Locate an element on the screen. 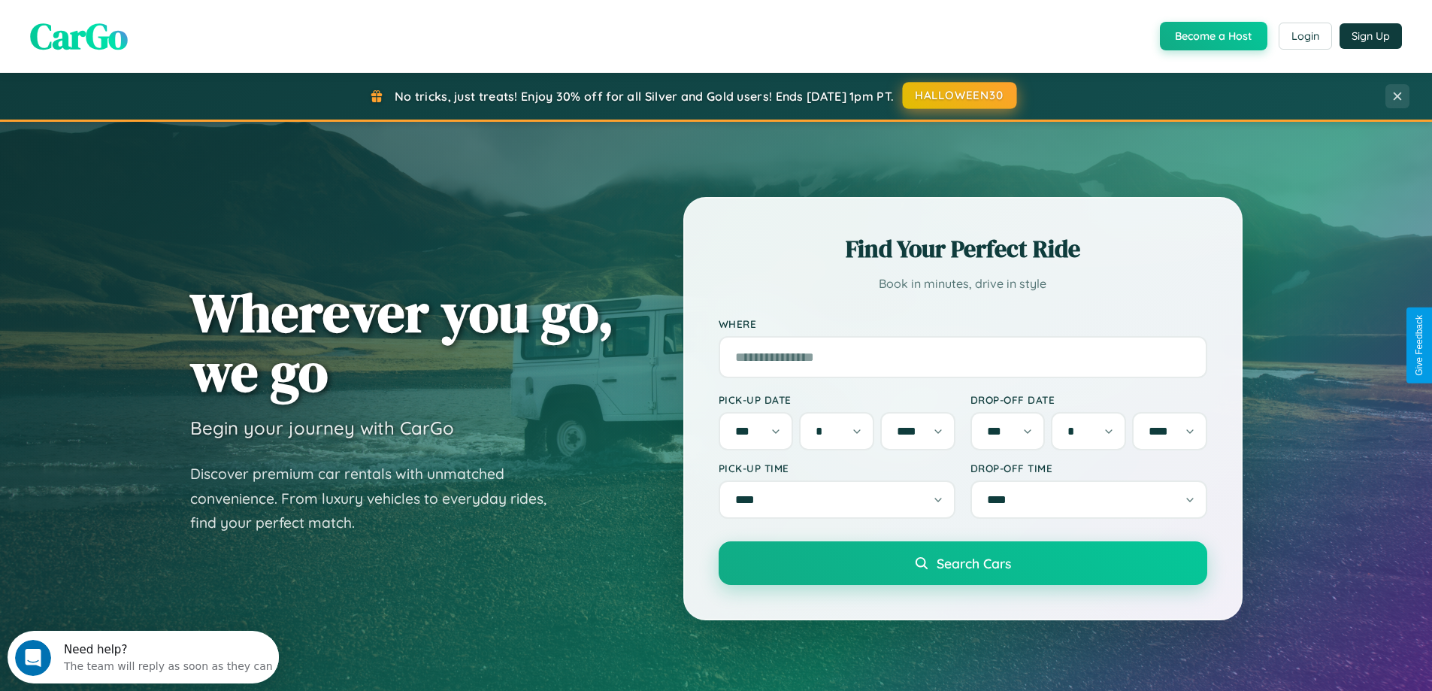 The image size is (1432, 691). label: Pick-up Date is located at coordinates (837, 399).